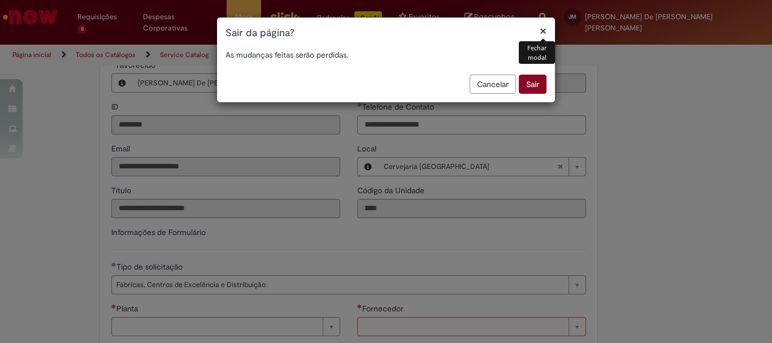  What do you see at coordinates (386, 33) in the screenshot?
I see `h1: Sair da página?` at bounding box center [386, 33].